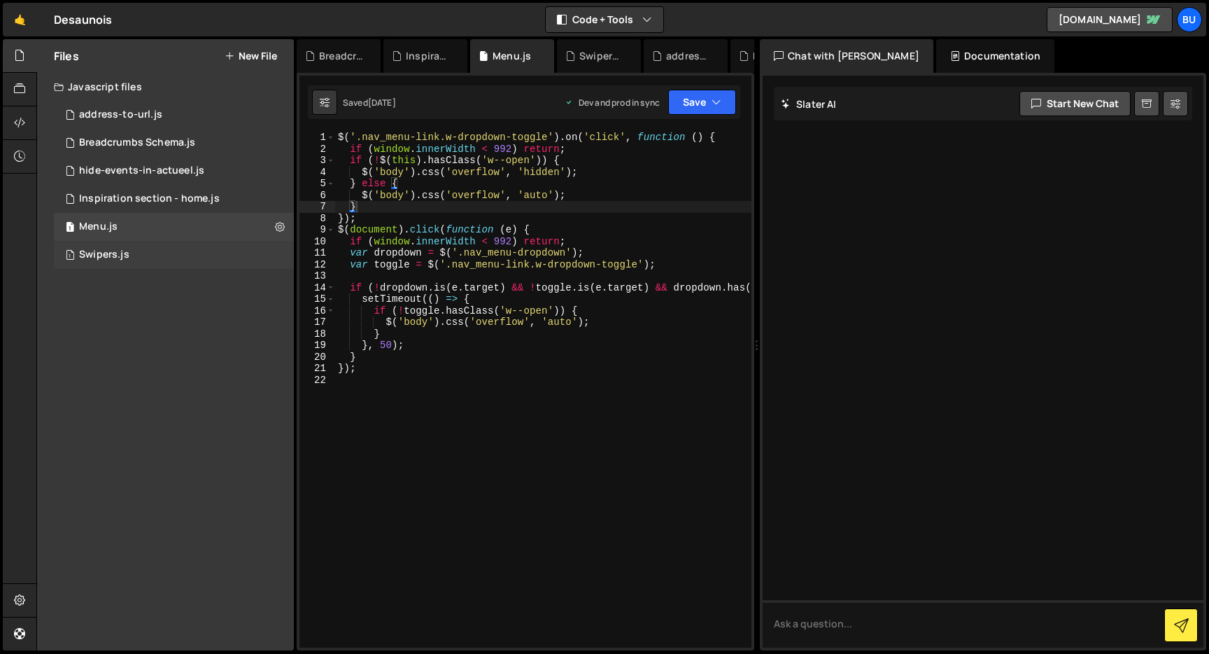 The height and width of the screenshot is (654, 1209). Describe the element at coordinates (317, 195) in the screenshot. I see `div: 6` at that location.